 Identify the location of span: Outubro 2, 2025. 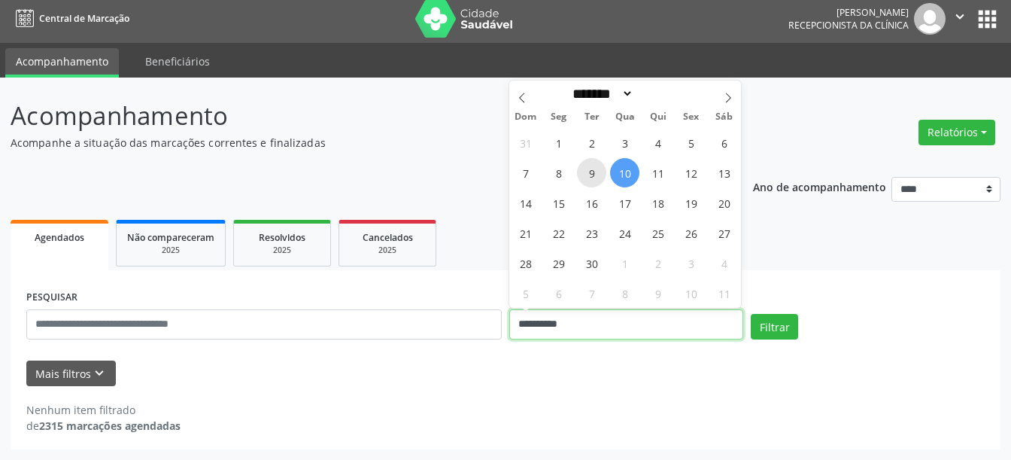
(657, 263).